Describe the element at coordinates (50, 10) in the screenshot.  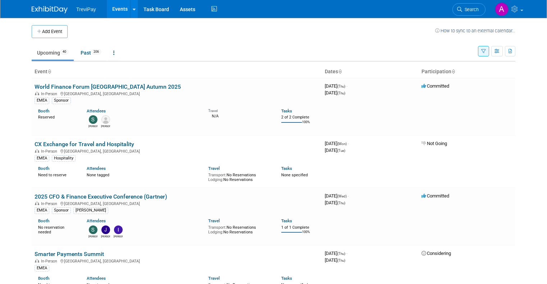
I see `img: ExhibitDay` at that location.